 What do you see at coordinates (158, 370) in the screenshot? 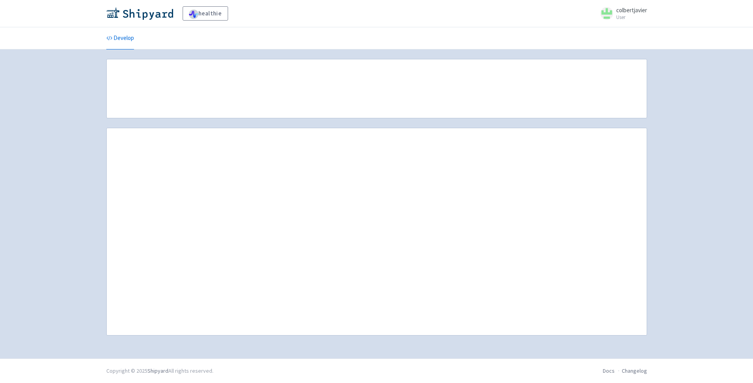
I see `a: Shipyard` at bounding box center [158, 370].